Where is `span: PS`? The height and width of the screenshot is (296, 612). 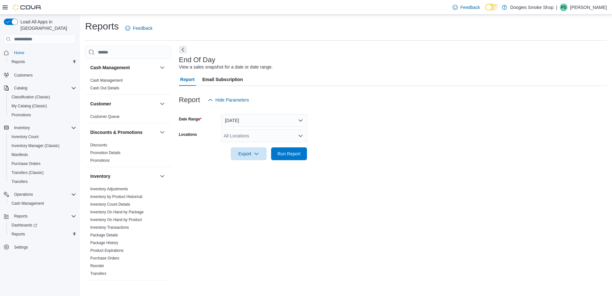
span: PS is located at coordinates (563, 7).